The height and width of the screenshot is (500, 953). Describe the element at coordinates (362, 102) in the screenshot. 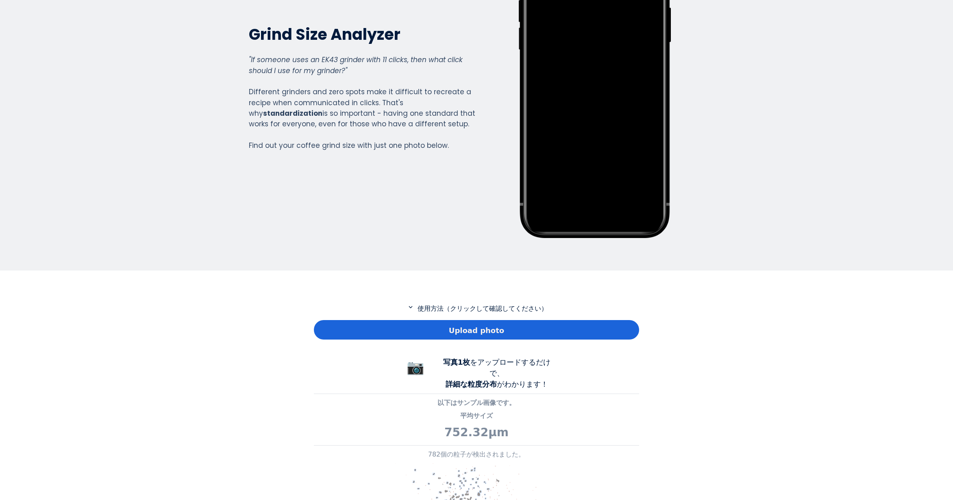

I see `div: Different grinders and zero spots make it difficult to recreate a recipe when communicated in cli...` at that location.